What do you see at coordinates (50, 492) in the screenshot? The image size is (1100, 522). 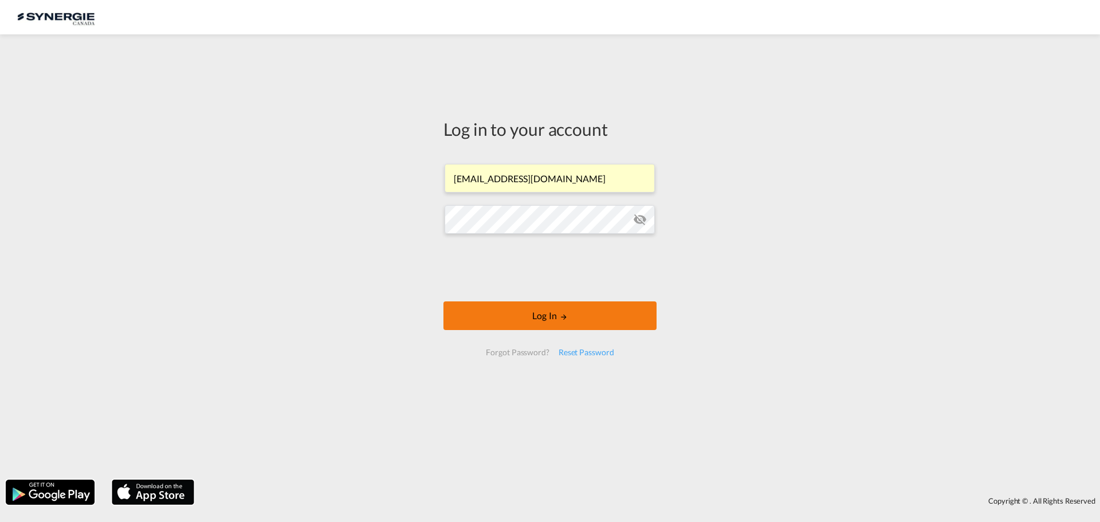 I see `img: google.png` at bounding box center [50, 492].